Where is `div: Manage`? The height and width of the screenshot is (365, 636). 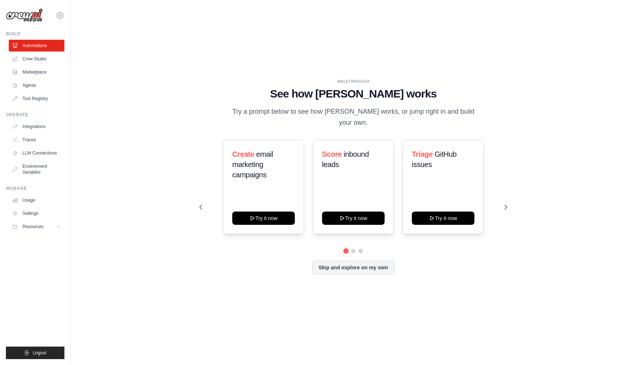 div: Manage is located at coordinates (35, 188).